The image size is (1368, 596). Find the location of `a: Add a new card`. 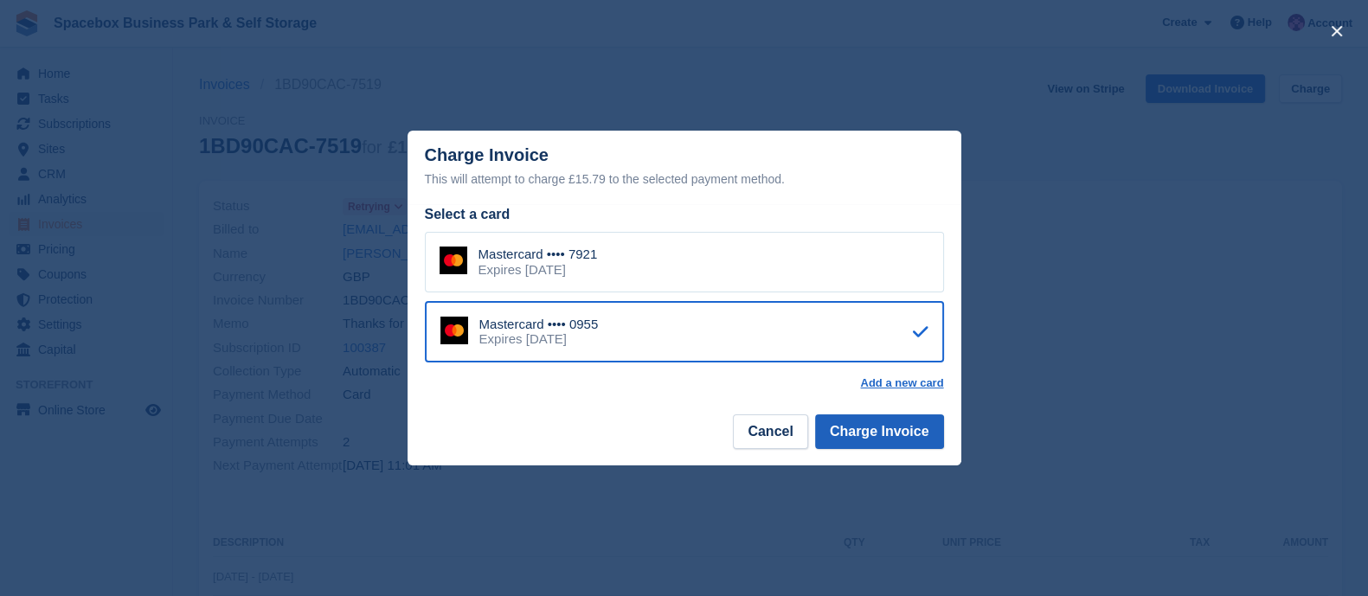

a: Add a new card is located at coordinates (902, 383).